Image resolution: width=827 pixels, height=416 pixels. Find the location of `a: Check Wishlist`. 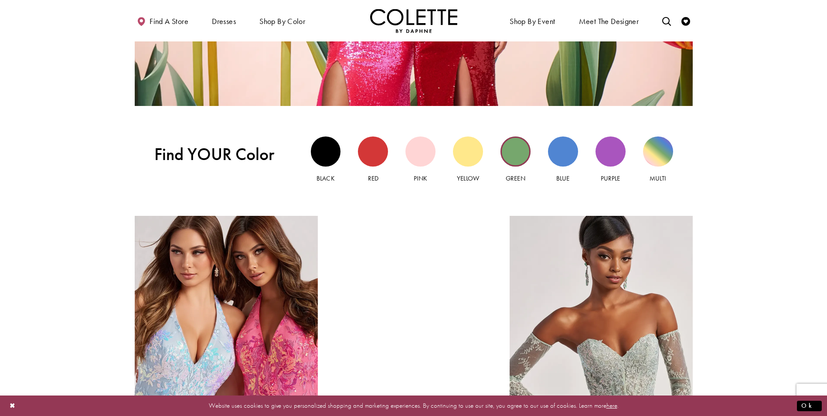

a: Check Wishlist is located at coordinates (686, 20).